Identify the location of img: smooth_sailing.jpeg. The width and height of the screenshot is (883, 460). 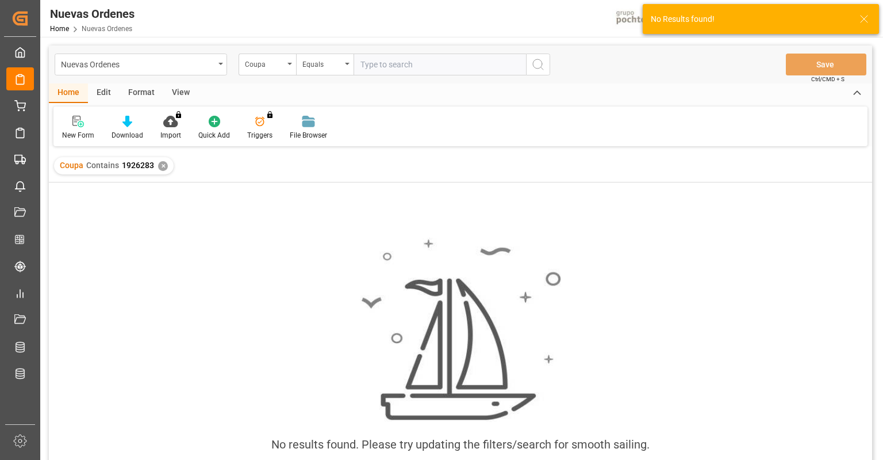
(461, 330).